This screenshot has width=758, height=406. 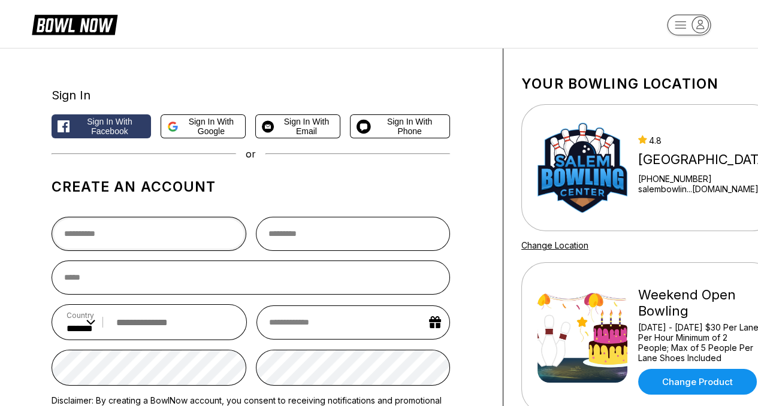 I want to click on div: or, so click(x=250, y=154).